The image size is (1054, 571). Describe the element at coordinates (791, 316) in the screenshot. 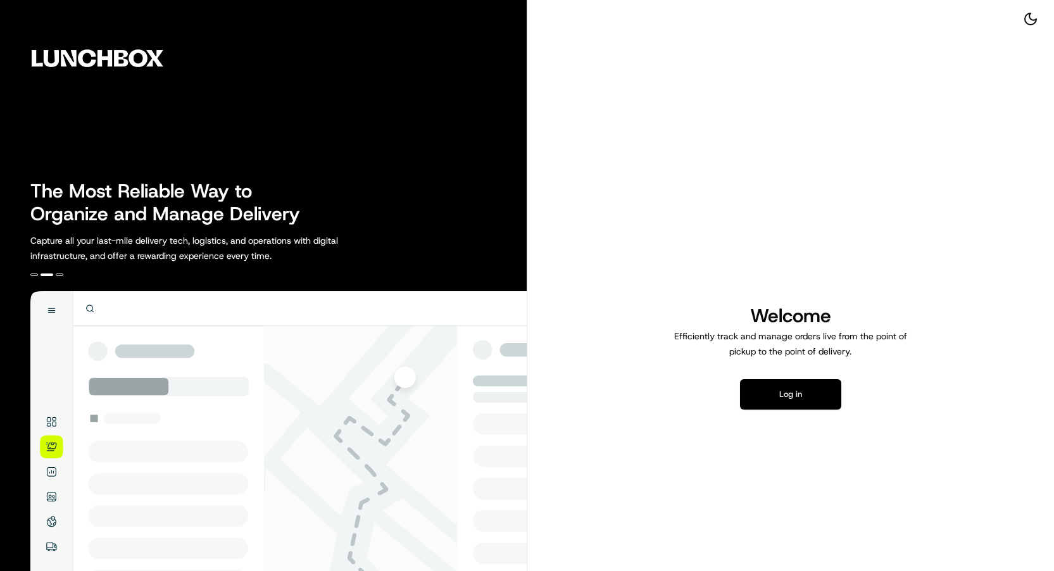

I see `h1: Welcome` at that location.